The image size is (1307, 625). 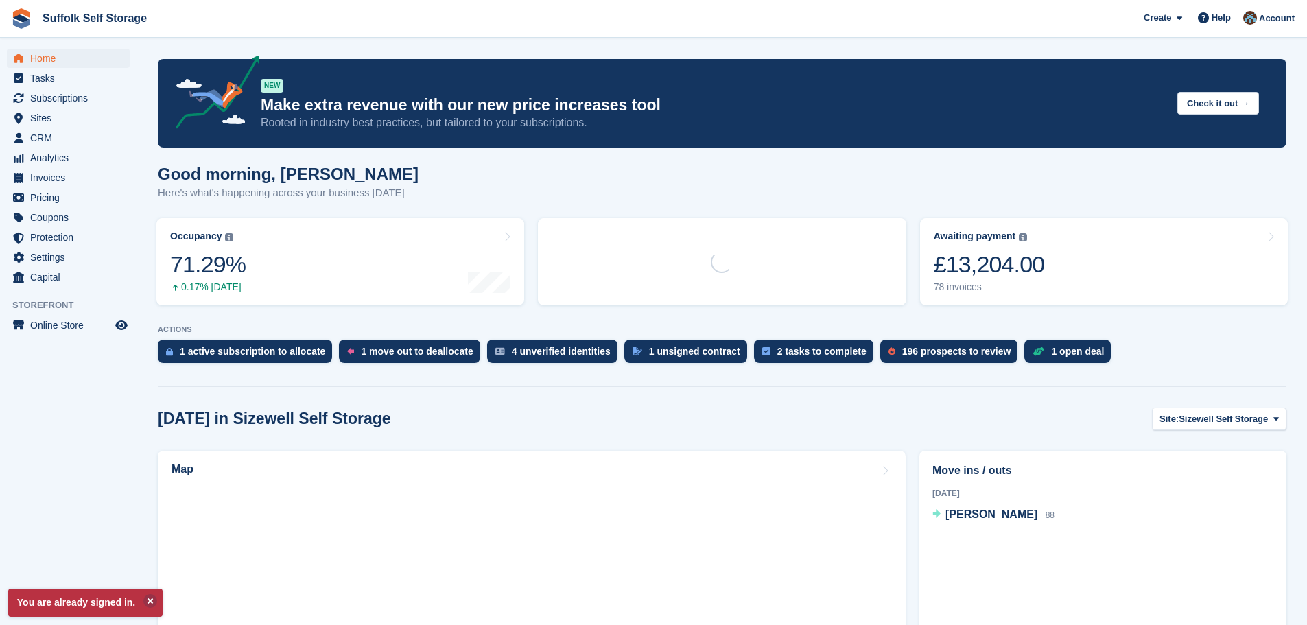 I want to click on span: Create, so click(x=1157, y=18).